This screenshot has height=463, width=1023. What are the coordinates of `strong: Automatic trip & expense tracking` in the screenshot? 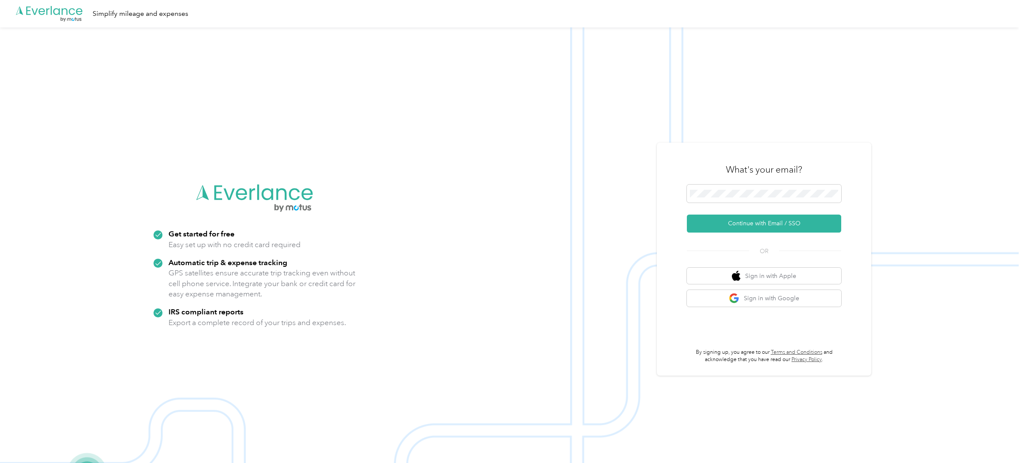 It's located at (228, 262).